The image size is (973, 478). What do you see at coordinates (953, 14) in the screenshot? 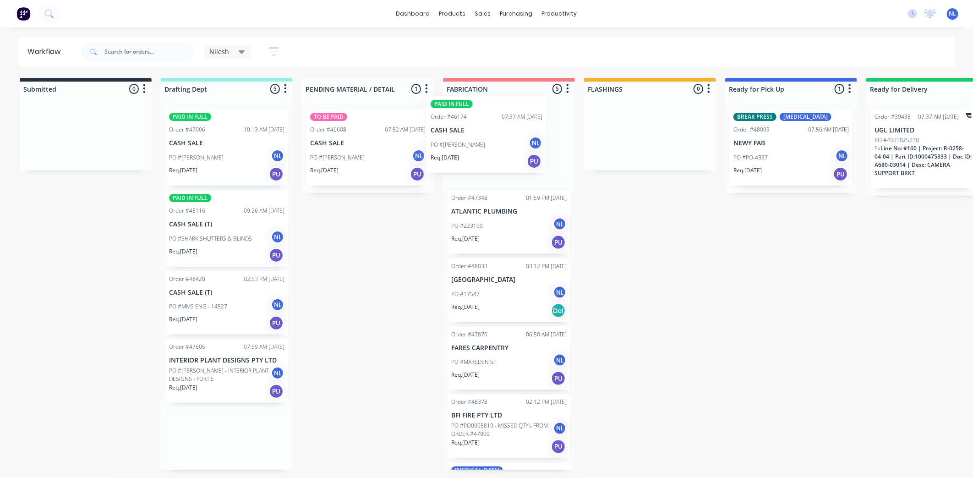
I see `span: NL` at bounding box center [953, 14].